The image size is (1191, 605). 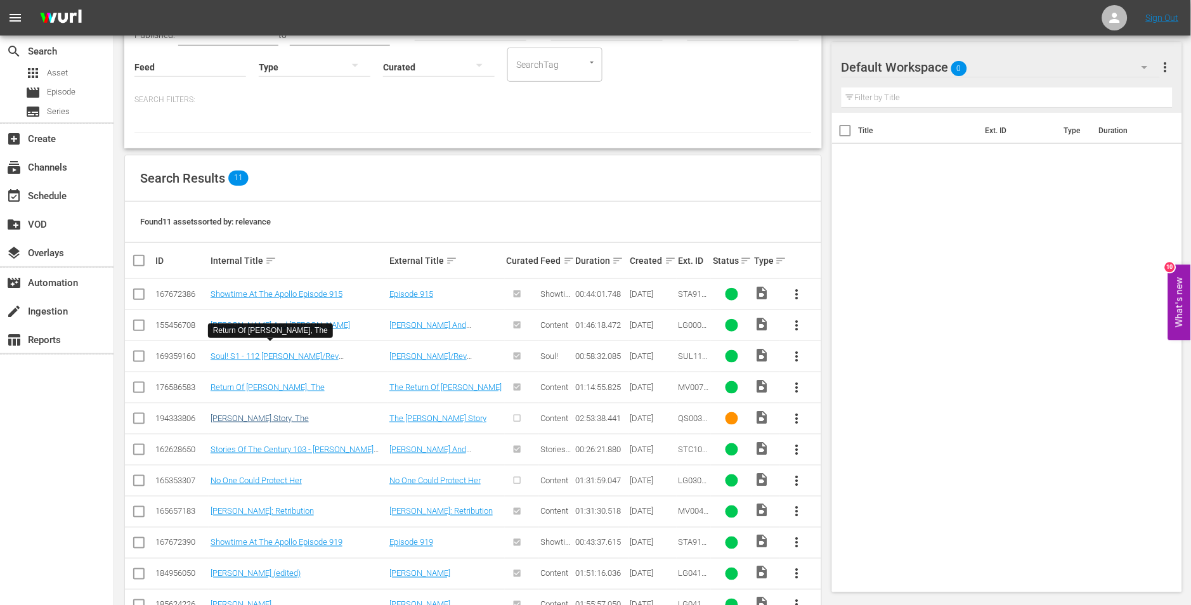 What do you see at coordinates (653, 261) in the screenshot?
I see `div: Created` at bounding box center [653, 261].